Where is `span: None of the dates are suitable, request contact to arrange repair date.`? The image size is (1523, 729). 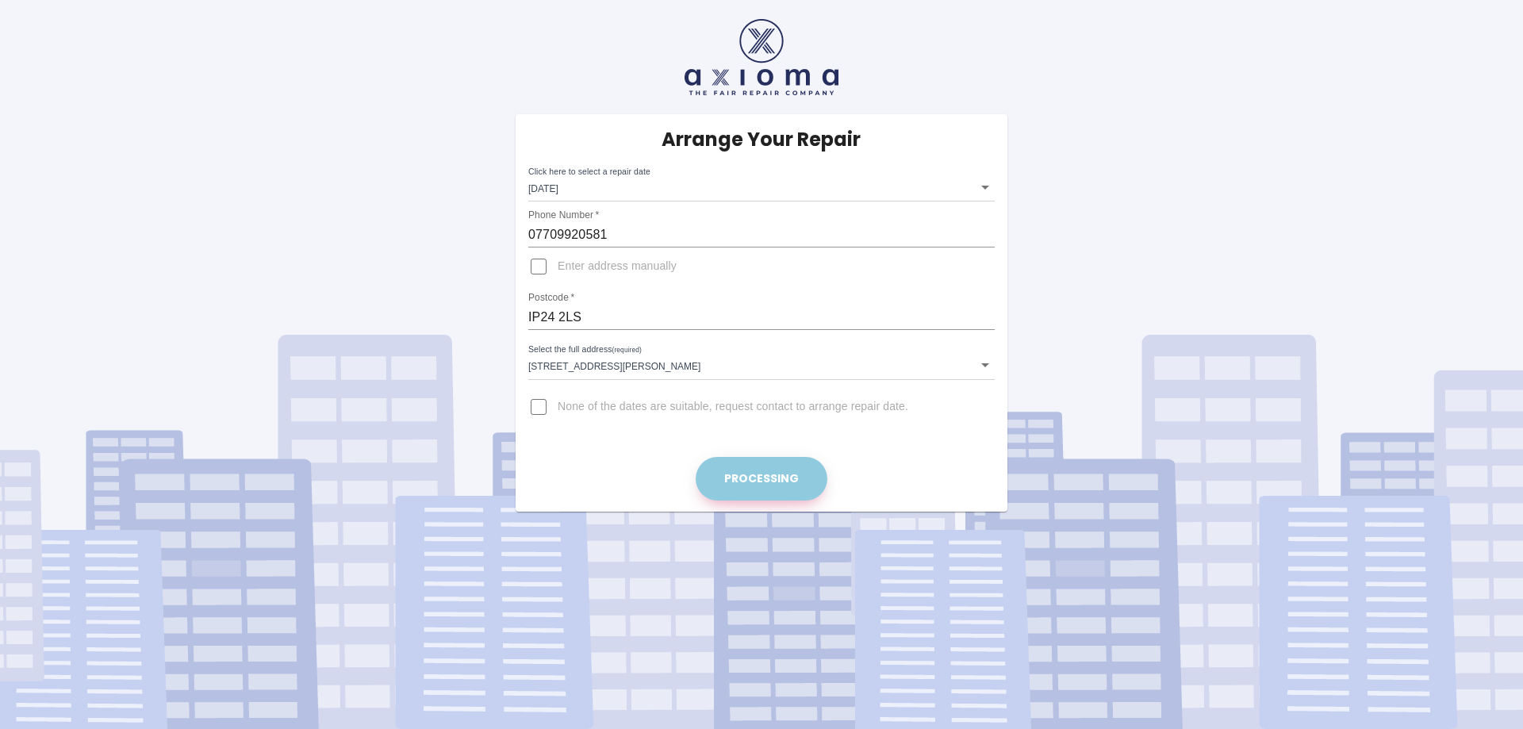 span: None of the dates are suitable, request contact to arrange repair date. is located at coordinates (733, 407).